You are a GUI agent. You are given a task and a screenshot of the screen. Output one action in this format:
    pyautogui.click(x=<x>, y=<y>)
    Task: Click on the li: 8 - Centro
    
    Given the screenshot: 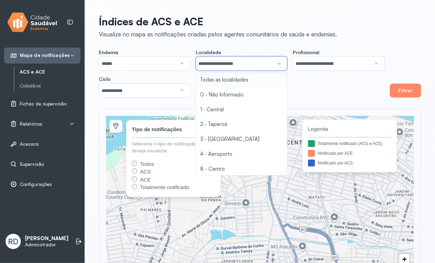 What is the action you would take?
    pyautogui.click(x=242, y=169)
    